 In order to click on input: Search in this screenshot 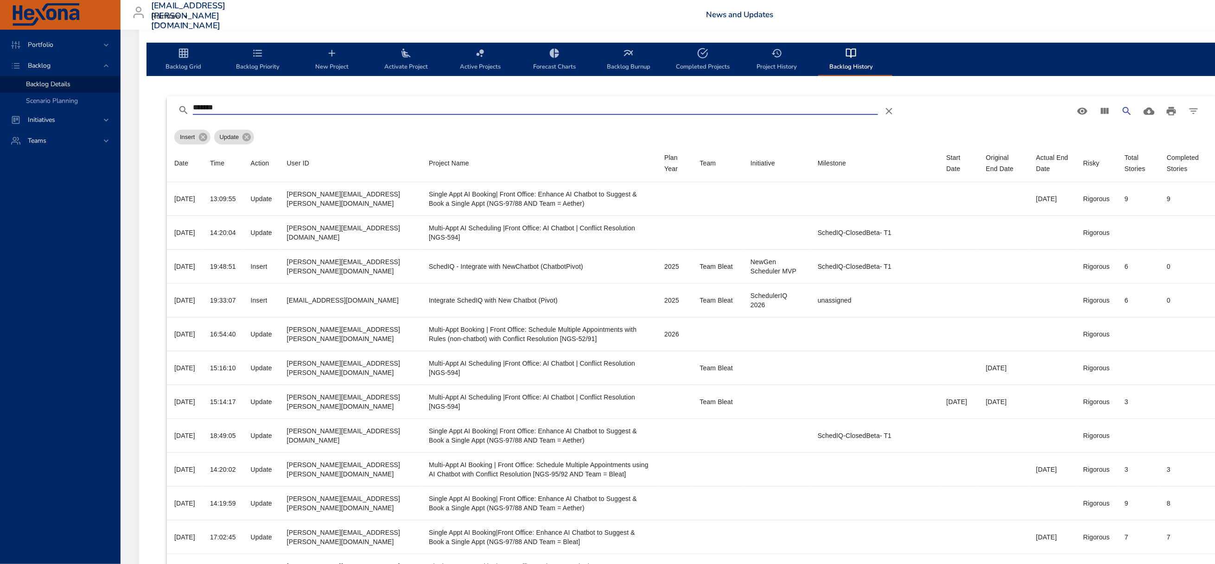, I will do `click(535, 108)`.